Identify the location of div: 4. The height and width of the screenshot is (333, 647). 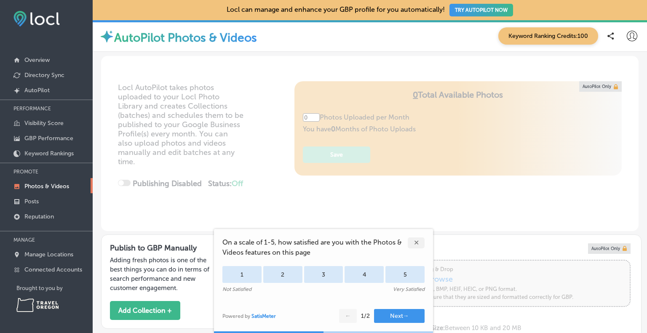
(364, 275).